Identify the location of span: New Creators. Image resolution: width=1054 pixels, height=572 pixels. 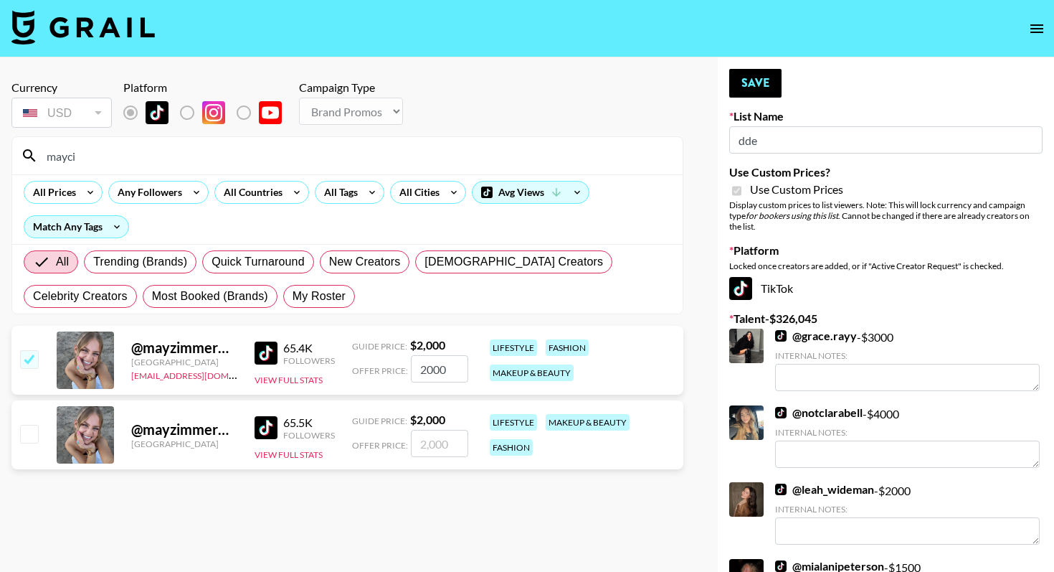
(365, 262).